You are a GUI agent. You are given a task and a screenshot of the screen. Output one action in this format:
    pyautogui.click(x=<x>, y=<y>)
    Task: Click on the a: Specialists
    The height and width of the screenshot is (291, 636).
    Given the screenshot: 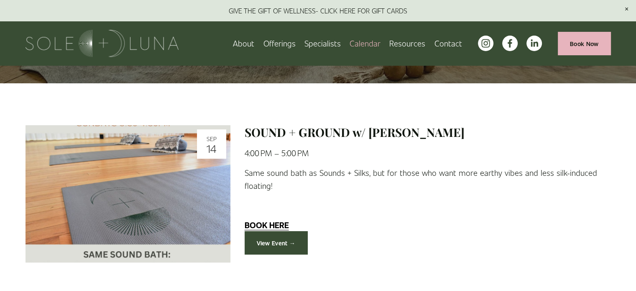 What is the action you would take?
    pyautogui.click(x=323, y=43)
    